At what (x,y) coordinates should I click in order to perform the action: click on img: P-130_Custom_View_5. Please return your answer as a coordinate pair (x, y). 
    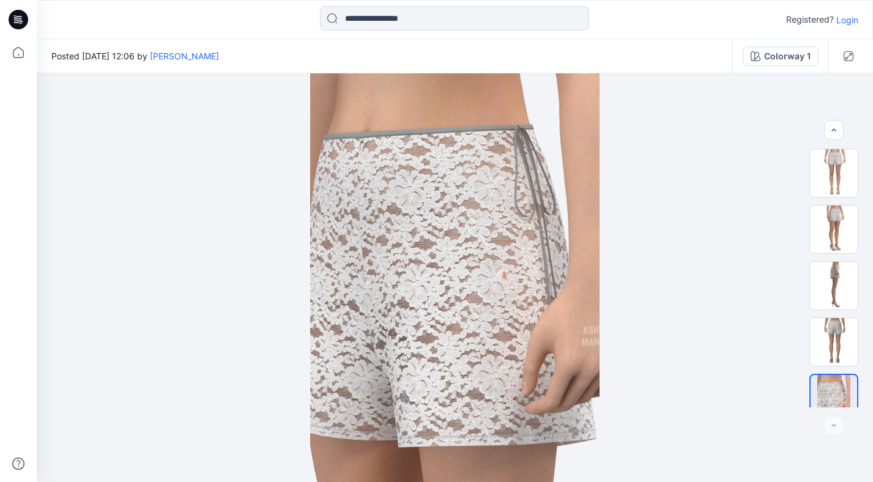
    Looking at the image, I should click on (834, 398).